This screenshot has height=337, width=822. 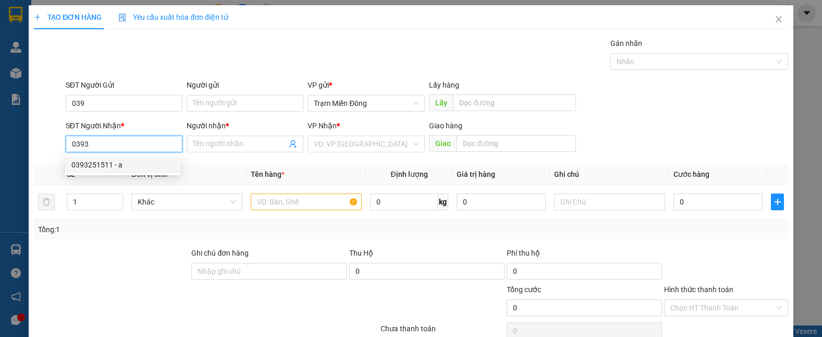 What do you see at coordinates (322, 126) in the screenshot?
I see `span: VP Nhận` at bounding box center [322, 126].